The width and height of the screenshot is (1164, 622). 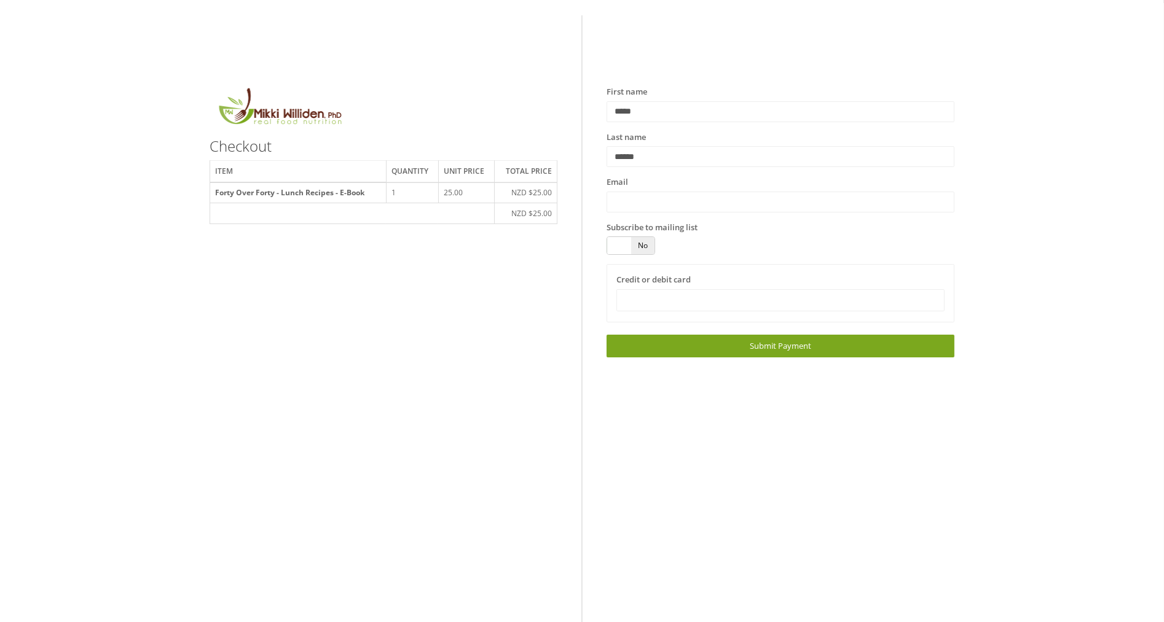 What do you see at coordinates (643, 246) in the screenshot?
I see `span: No` at bounding box center [643, 246].